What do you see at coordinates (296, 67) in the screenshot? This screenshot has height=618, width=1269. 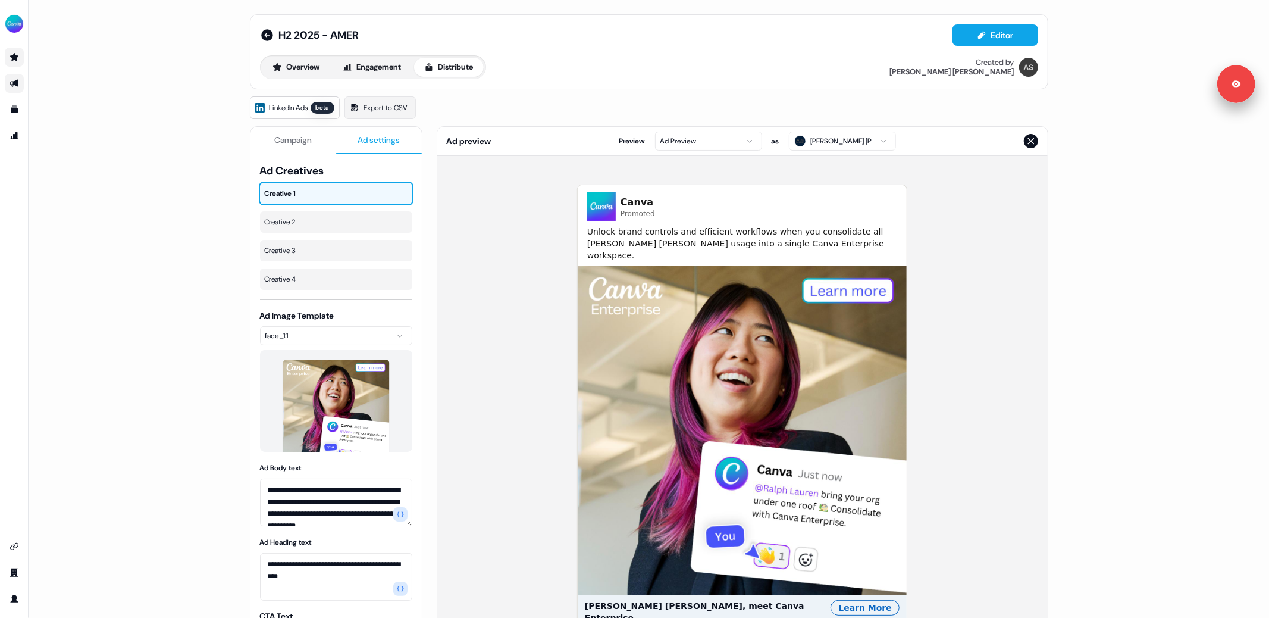 I see `button: Overview` at bounding box center [296, 67].